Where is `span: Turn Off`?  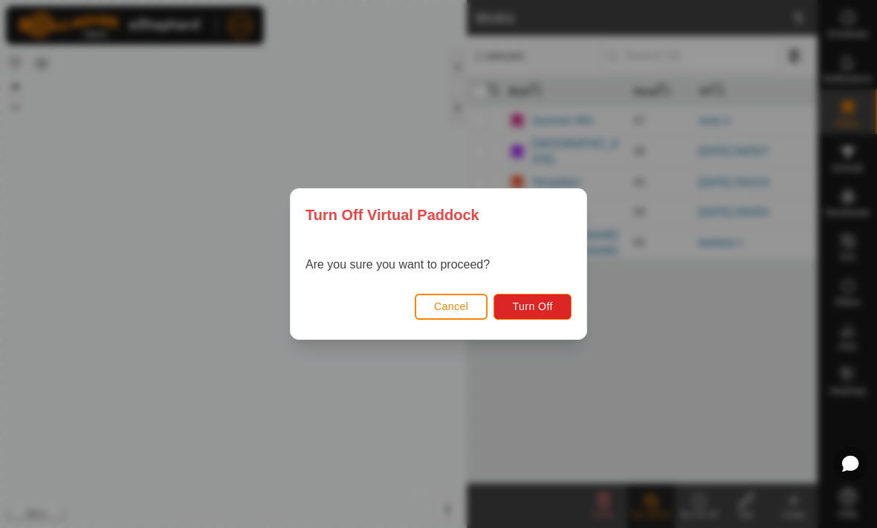 span: Turn Off is located at coordinates (532, 306).